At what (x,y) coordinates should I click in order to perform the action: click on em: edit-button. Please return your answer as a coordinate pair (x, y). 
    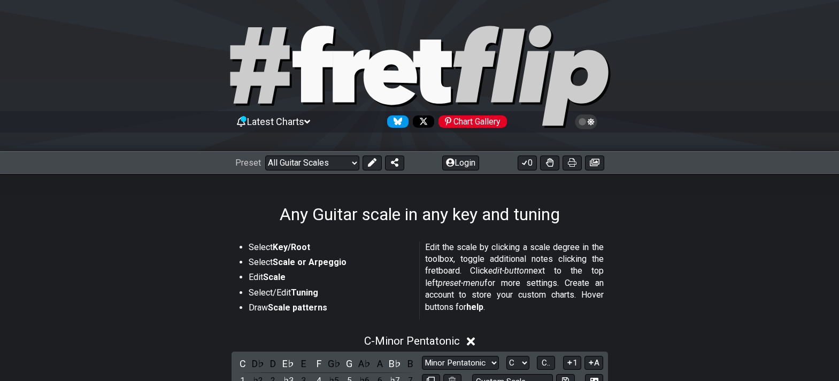
    Looking at the image, I should click on (509, 271).